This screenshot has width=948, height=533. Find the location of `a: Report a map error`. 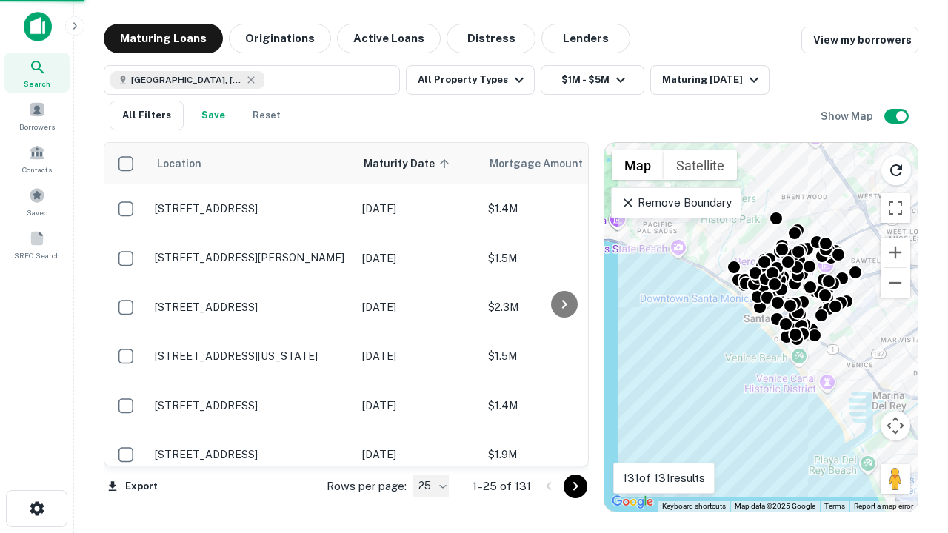

a: Report a map error is located at coordinates (884, 506).